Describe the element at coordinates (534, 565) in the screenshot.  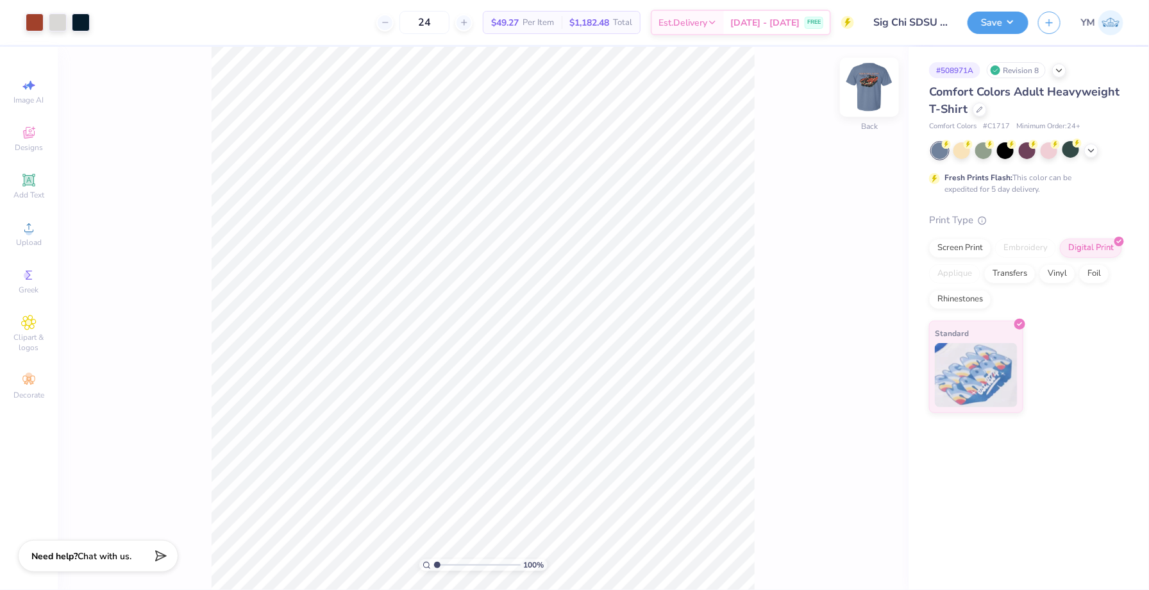
I see `span: 100 %` at that location.